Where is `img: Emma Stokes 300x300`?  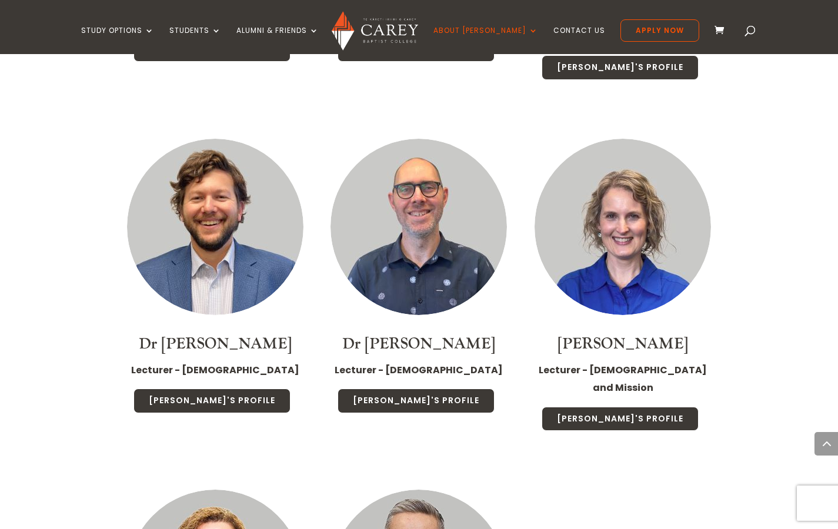 img: Emma Stokes 300x300 is located at coordinates (623, 227).